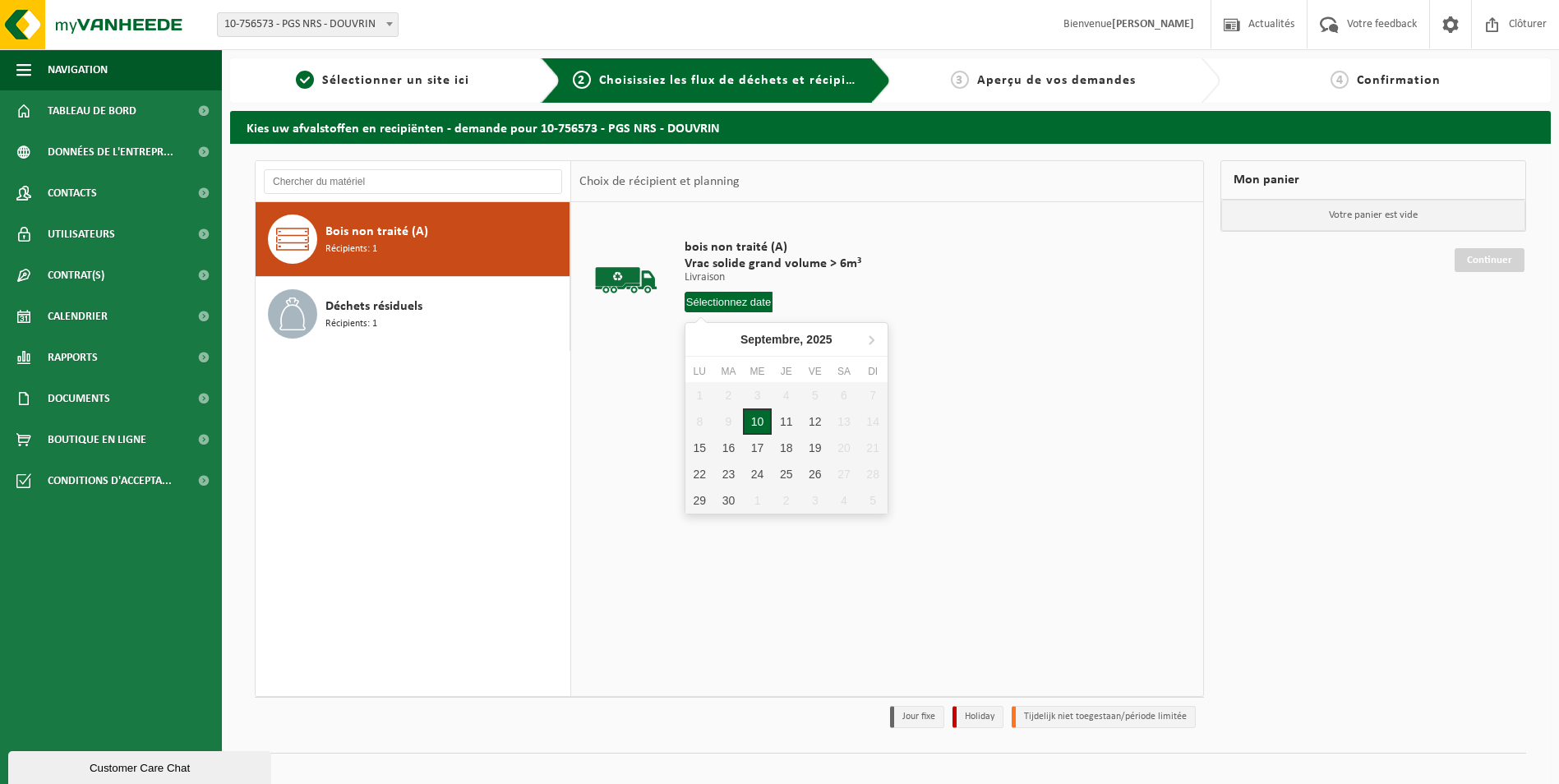  I want to click on span: Choisissiez les flux de déchets et récipients, so click(736, 81).